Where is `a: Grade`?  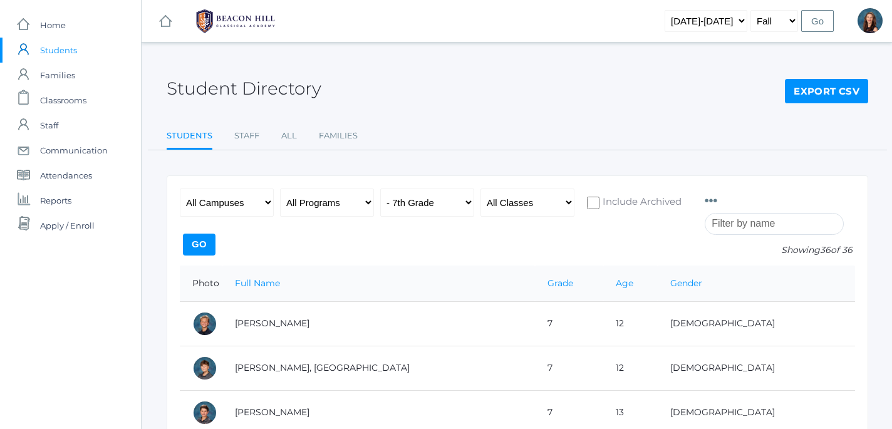
a: Grade is located at coordinates (560, 283).